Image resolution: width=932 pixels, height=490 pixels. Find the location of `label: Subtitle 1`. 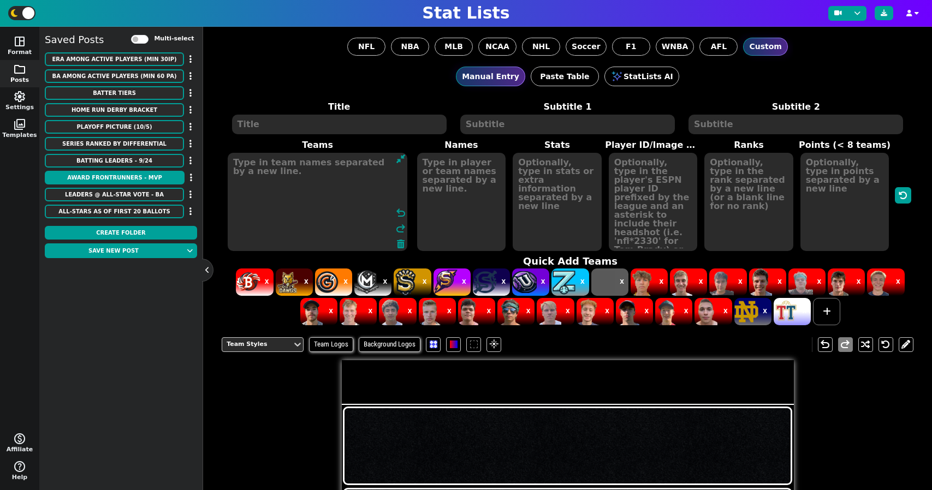

label: Subtitle 1 is located at coordinates (567, 107).